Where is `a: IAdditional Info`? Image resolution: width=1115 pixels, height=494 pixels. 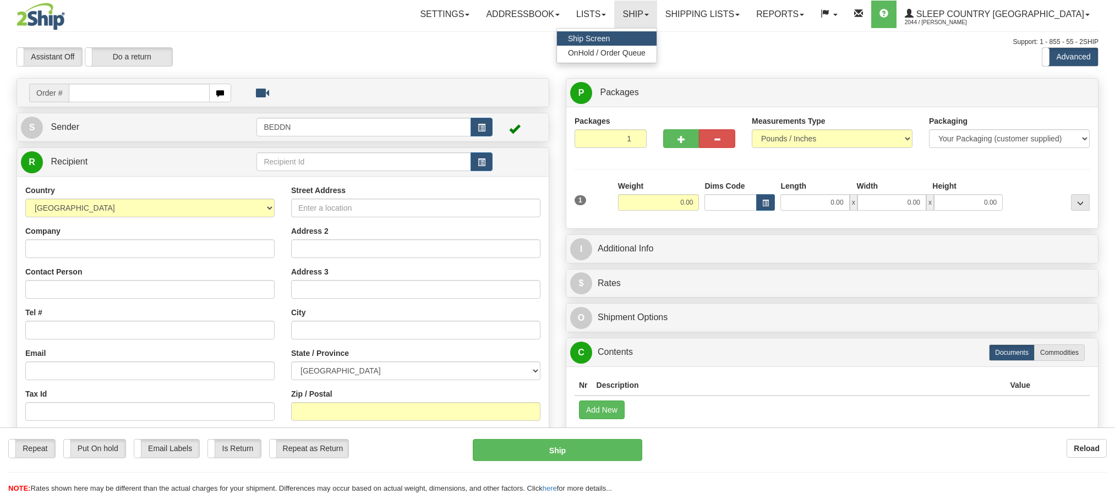 a: IAdditional Info is located at coordinates (832, 249).